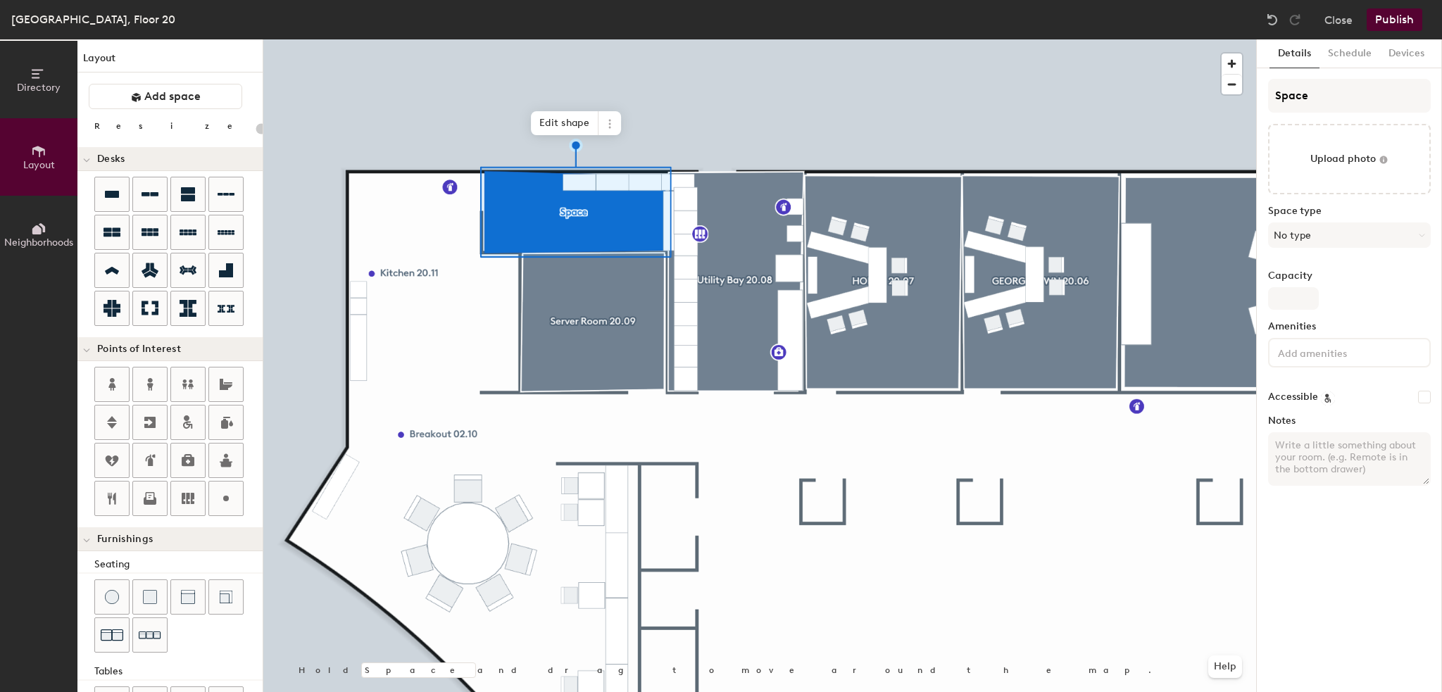 The width and height of the screenshot is (1442, 692). What do you see at coordinates (1349, 276) in the screenshot?
I see `label: Capacity` at bounding box center [1349, 276].